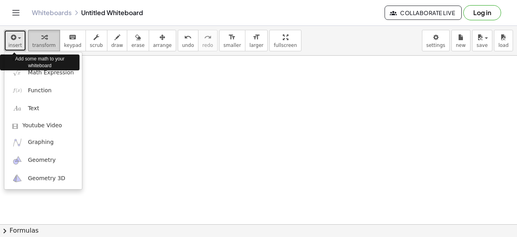  What do you see at coordinates (17, 142) in the screenshot?
I see `img: ggb-graphing.svg` at bounding box center [17, 142].